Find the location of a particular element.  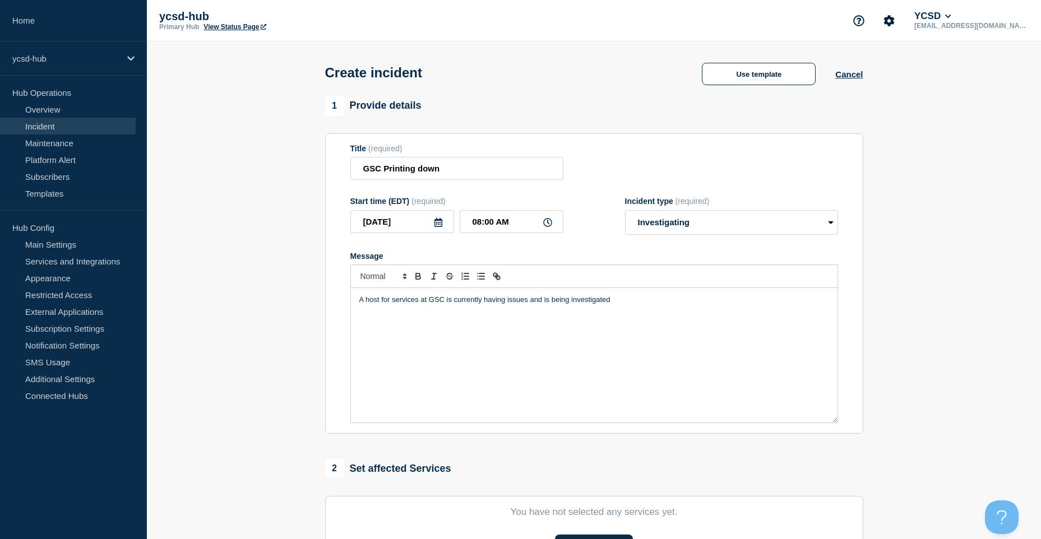

button: Cancel is located at coordinates (849, 74).